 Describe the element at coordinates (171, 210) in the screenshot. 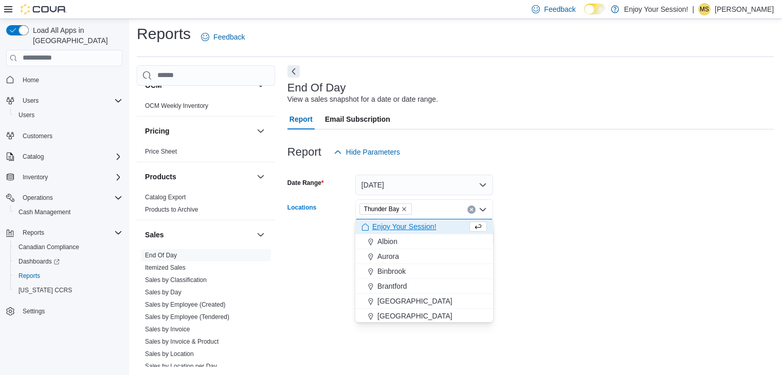

I see `span: Products to Archive` at that location.